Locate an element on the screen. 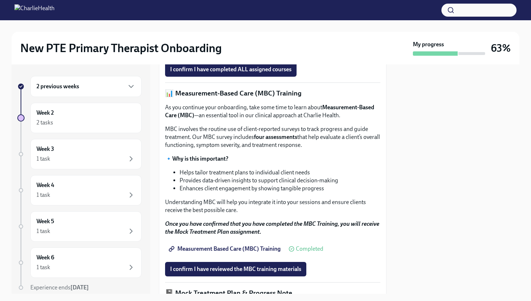  strong: Once you have confirmed that you have completed the MBC Training, you will receive the Mock Treat... is located at coordinates (272, 227).